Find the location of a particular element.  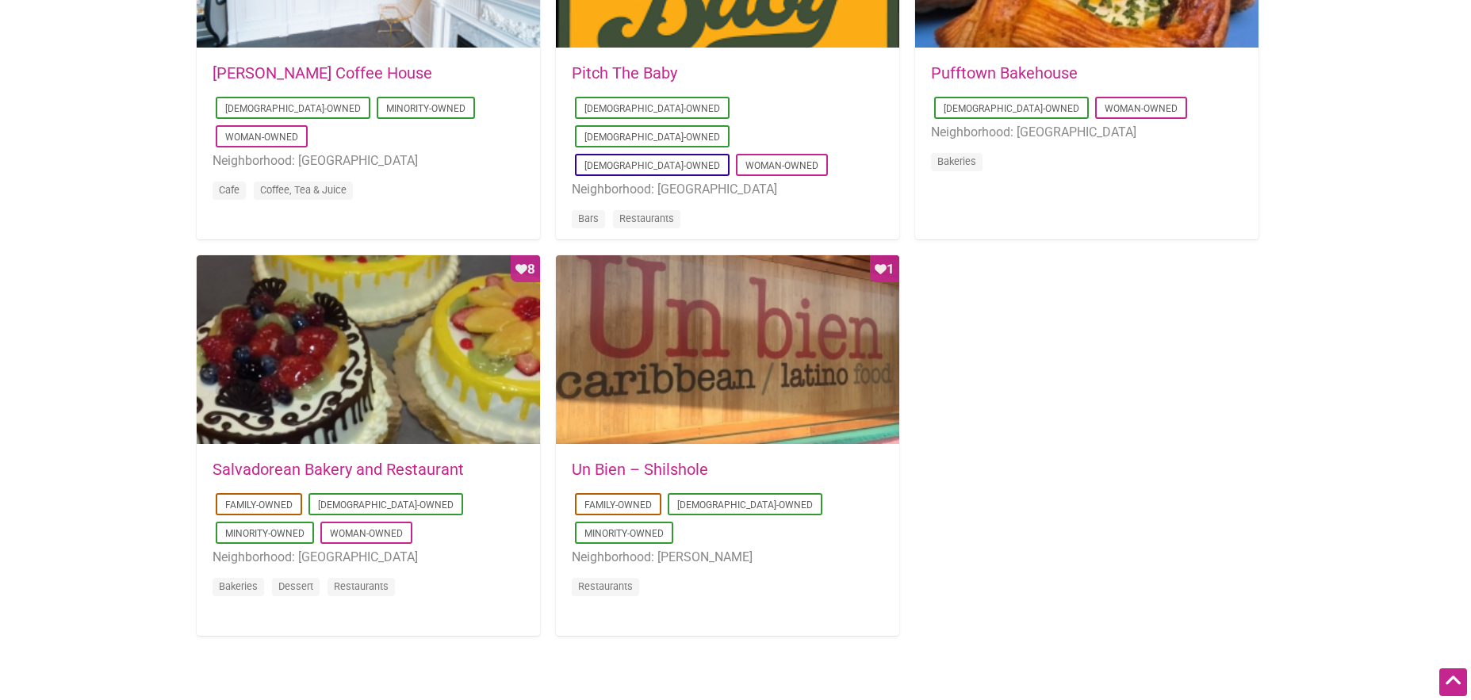

a: Pufftown Bakehouse is located at coordinates (1004, 73).